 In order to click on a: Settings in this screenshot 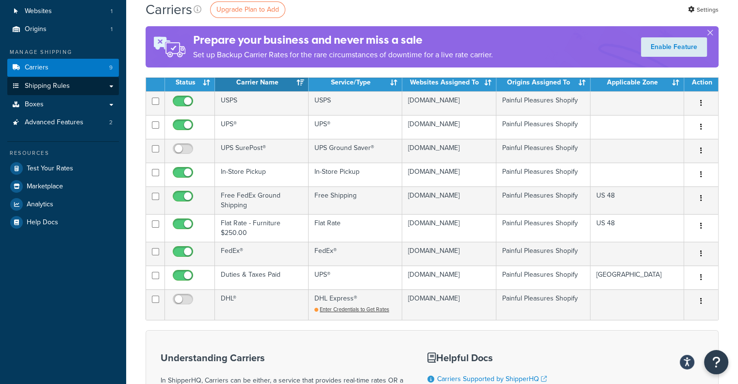, I will do `click(703, 10)`.